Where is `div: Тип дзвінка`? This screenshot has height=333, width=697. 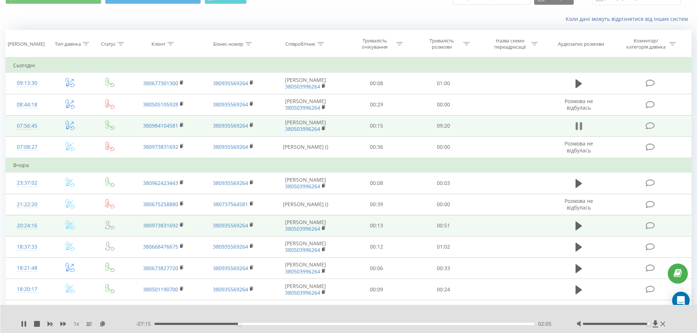
div: Тип дзвінка is located at coordinates (68, 44).